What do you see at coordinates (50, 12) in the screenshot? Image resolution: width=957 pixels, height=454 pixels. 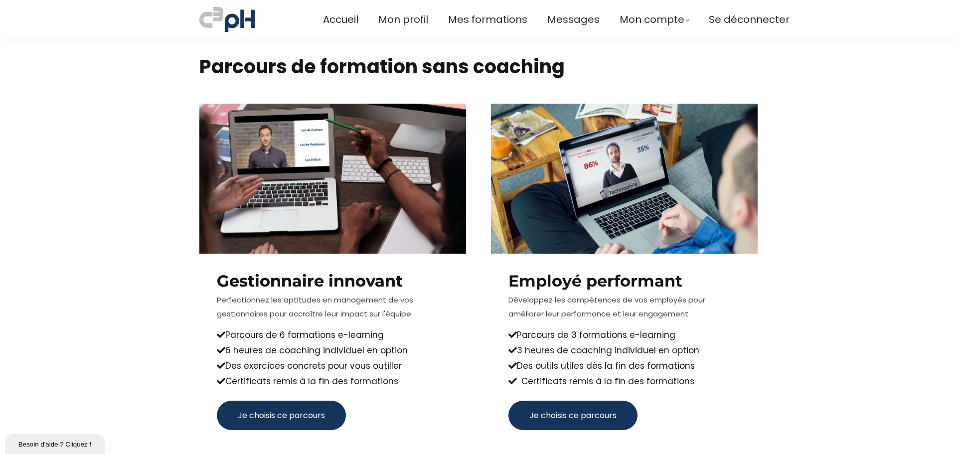 I see `div: Besoin d'aide ? Cliquez !` at bounding box center [50, 12].